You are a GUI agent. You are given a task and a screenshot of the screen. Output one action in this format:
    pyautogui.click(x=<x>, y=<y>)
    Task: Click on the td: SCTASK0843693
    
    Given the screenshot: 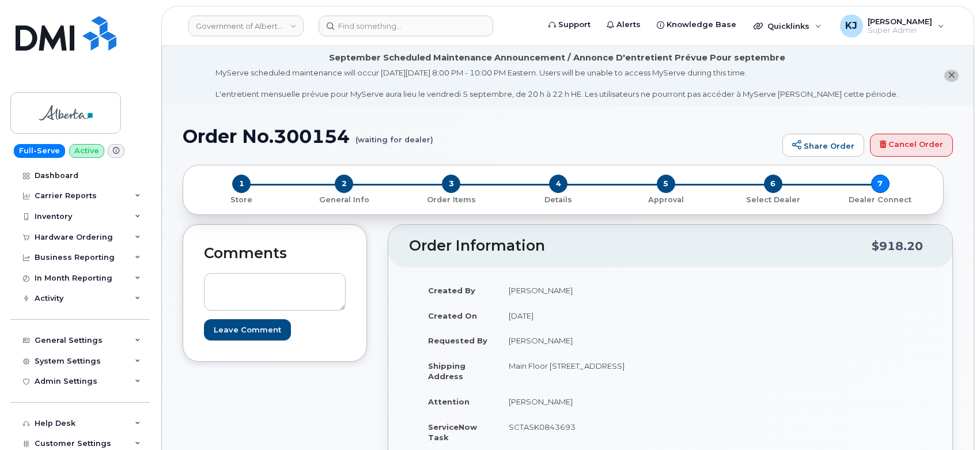 What is the action you would take?
    pyautogui.click(x=580, y=432)
    